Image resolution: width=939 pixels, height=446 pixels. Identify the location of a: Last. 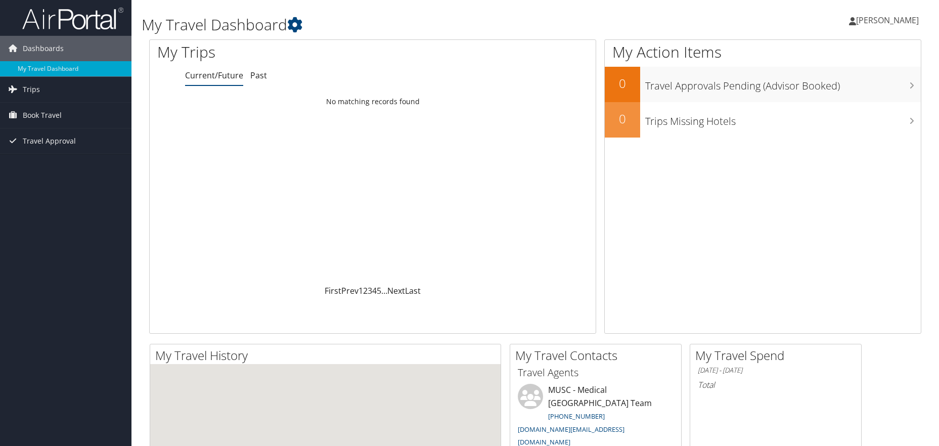
(413, 291).